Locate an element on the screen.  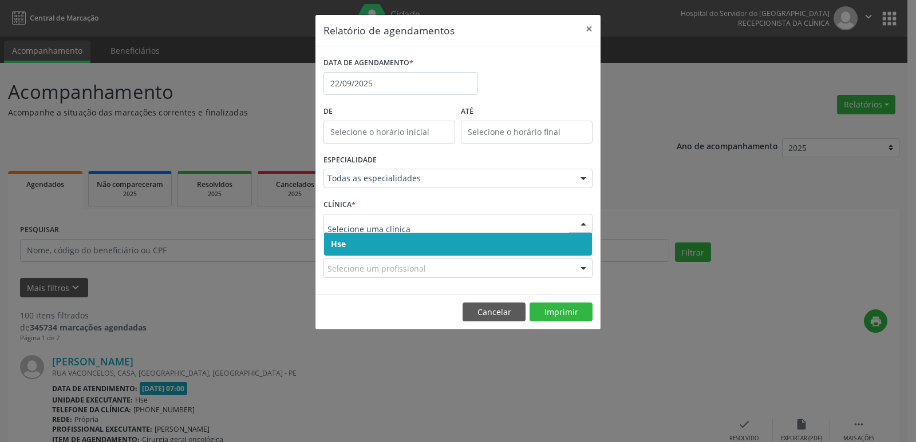
button: Cancelar is located at coordinates (494, 313).